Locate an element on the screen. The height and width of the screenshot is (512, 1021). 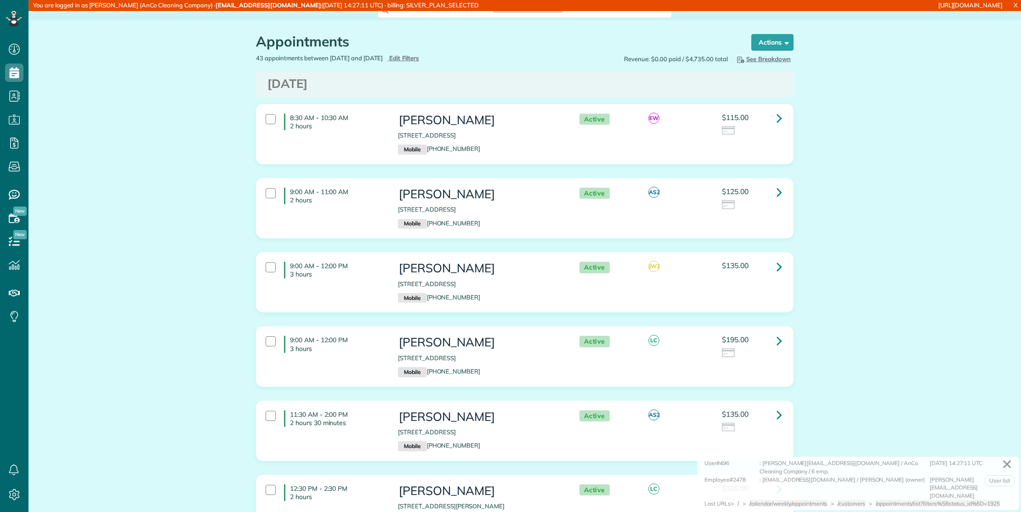
span: Revenue: $0.00 paid / $4,735.00 total is located at coordinates (676, 59).